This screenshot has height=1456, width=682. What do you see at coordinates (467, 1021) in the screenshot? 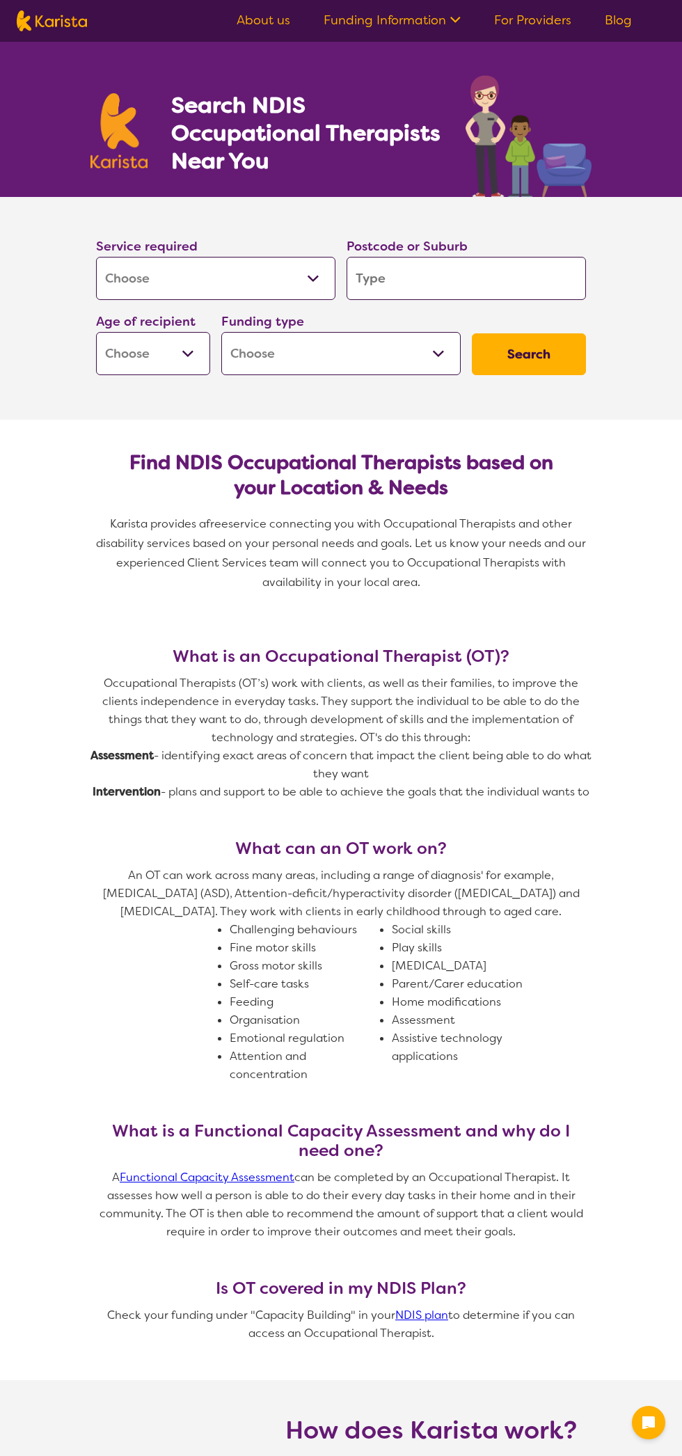
I see `li: Assessment` at bounding box center [467, 1021].